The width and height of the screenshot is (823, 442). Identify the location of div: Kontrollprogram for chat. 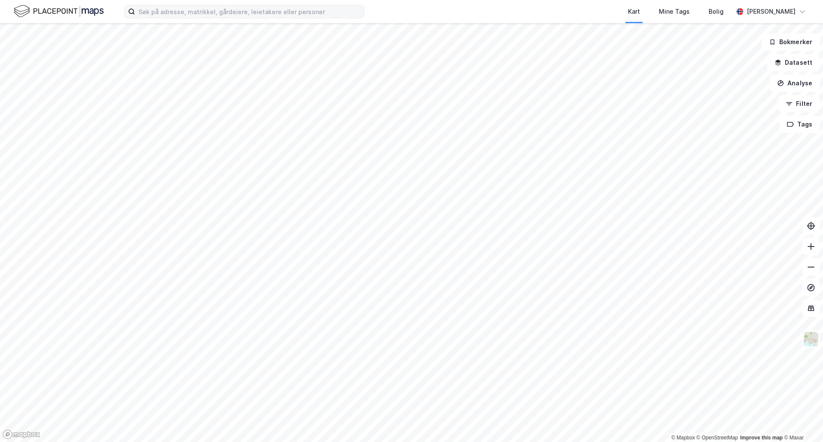
(802, 422).